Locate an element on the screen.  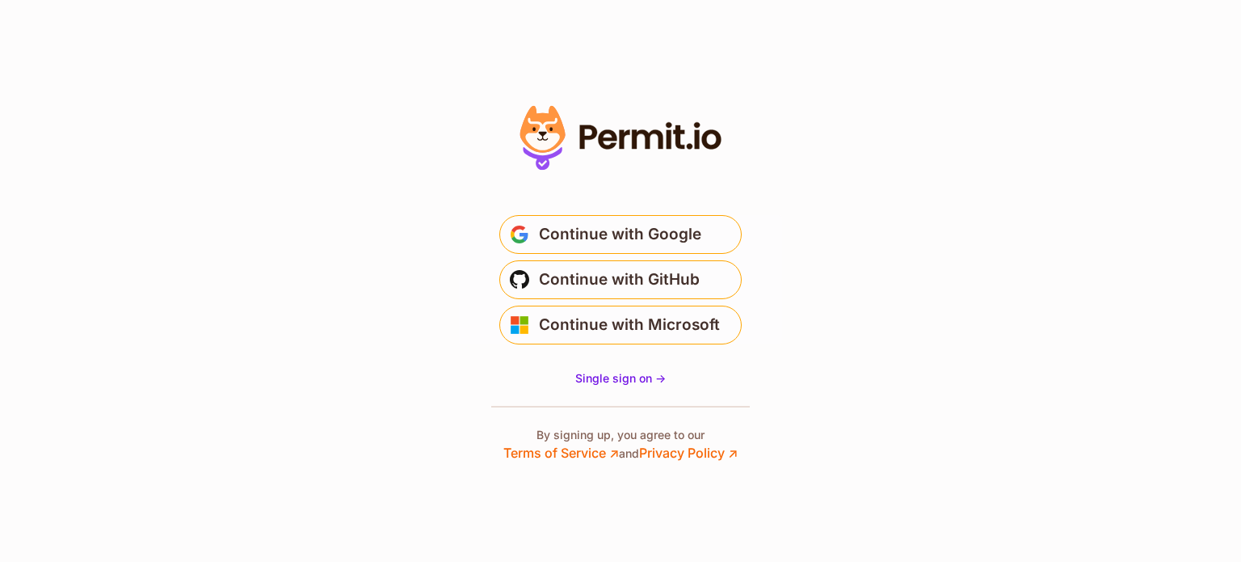
a: Single sign on -> is located at coordinates (621, 378).